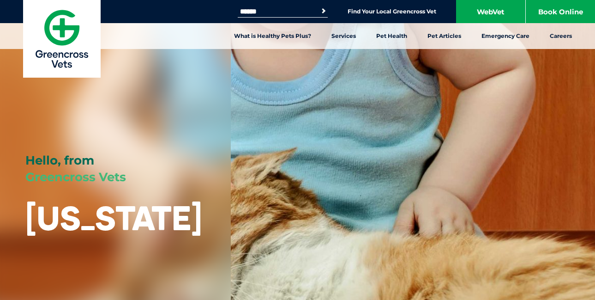 The height and width of the screenshot is (300, 595). I want to click on button: Search, so click(324, 11).